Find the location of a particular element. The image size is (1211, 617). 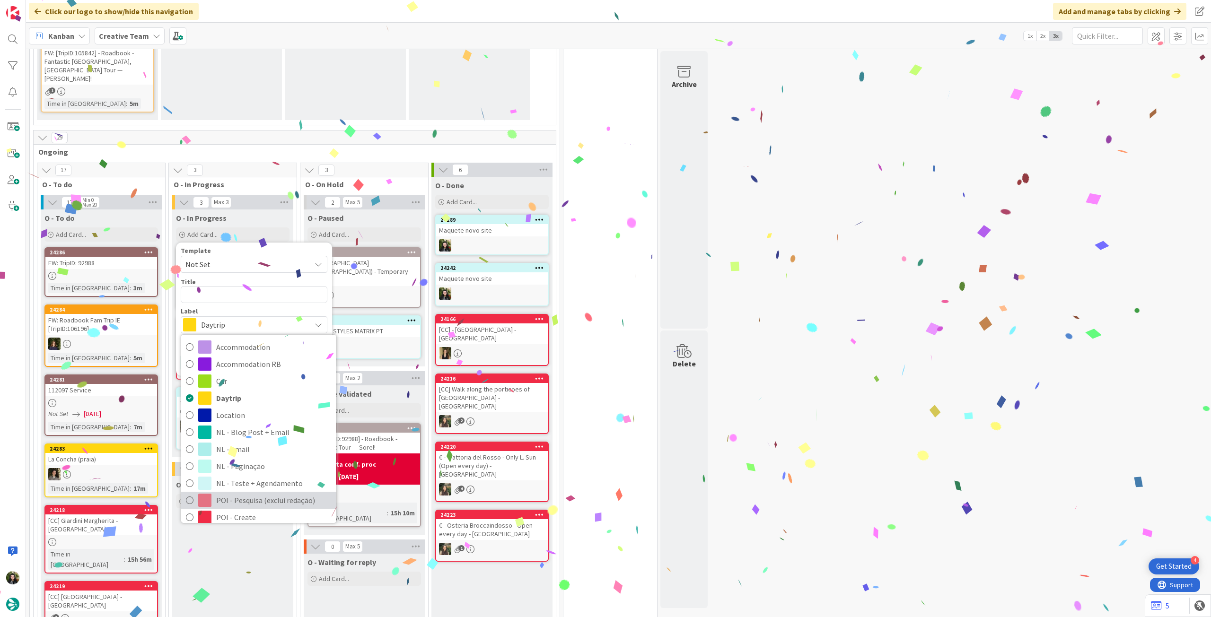

div: MC is located at coordinates (364, 346).